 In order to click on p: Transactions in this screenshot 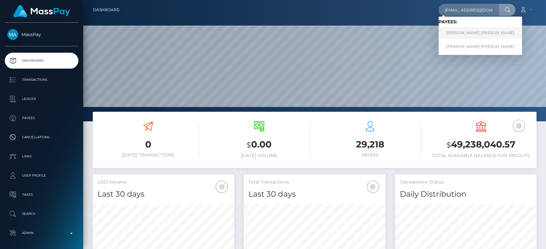, I will do `click(42, 80)`.